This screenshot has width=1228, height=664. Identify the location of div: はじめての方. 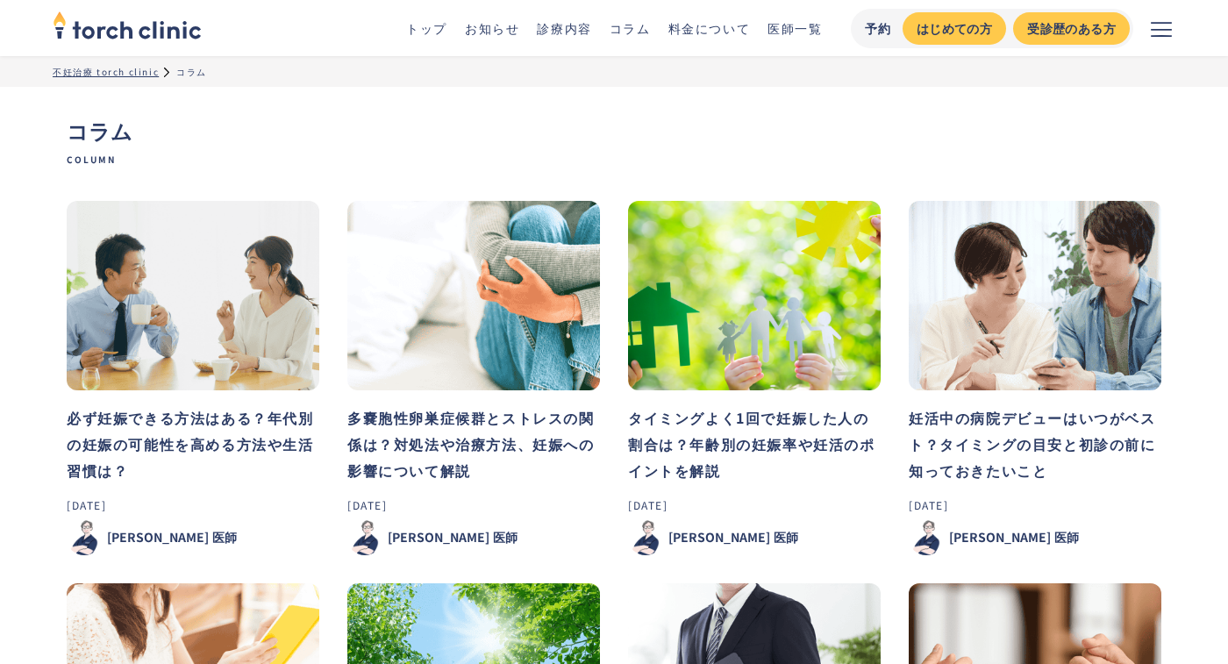
(954, 28).